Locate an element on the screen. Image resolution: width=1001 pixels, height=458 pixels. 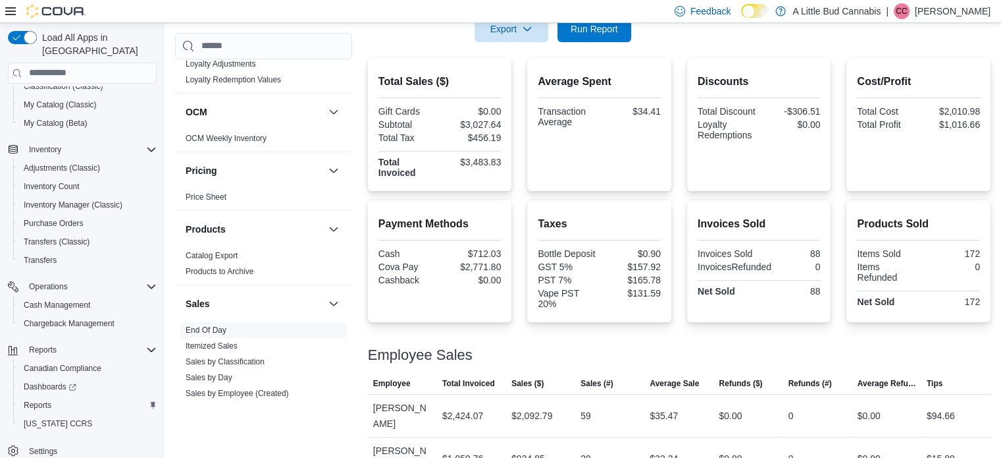
h2: Discounts is located at coordinates (759, 82).